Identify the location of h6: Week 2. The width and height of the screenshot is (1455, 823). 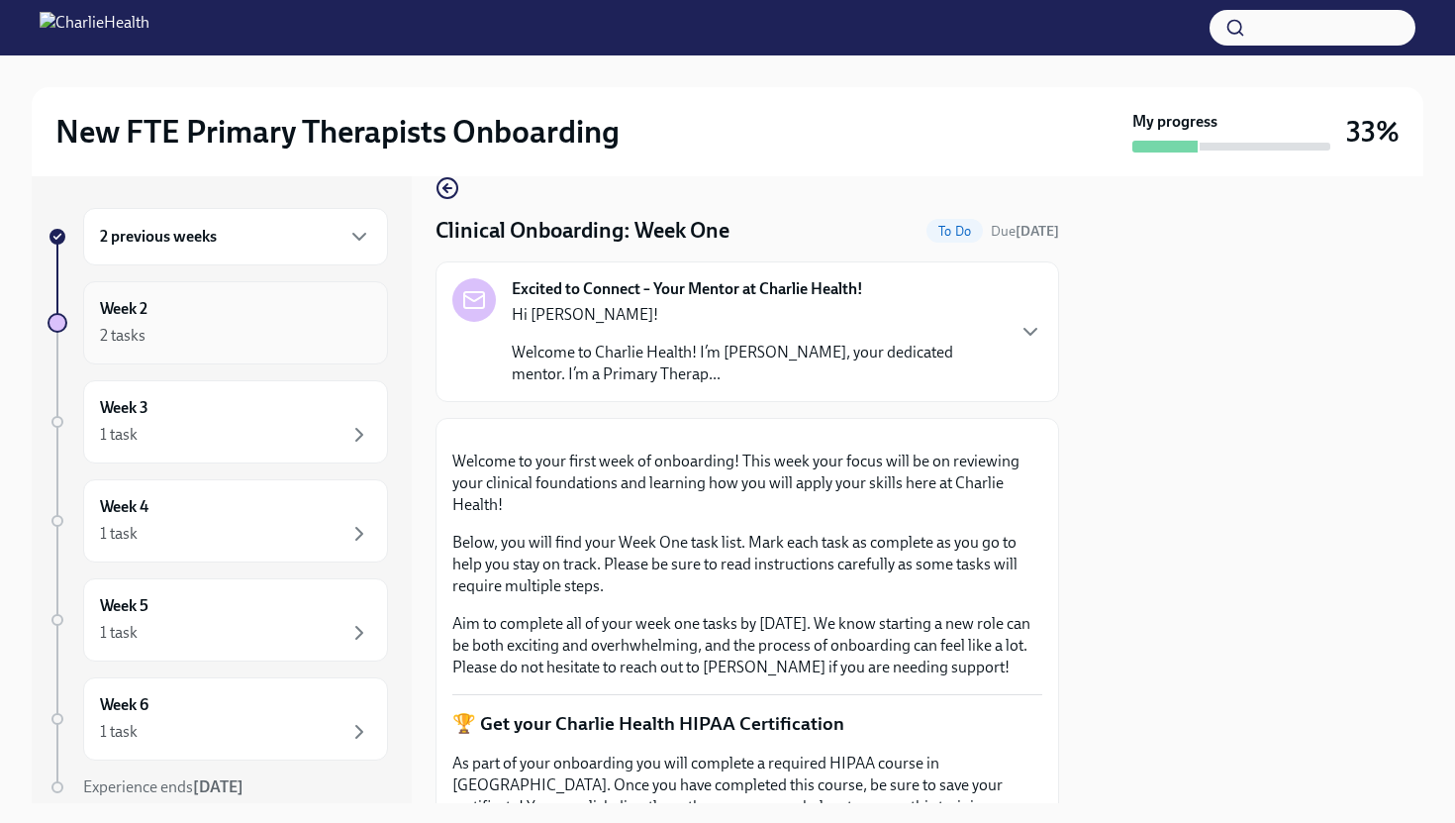
(124, 309).